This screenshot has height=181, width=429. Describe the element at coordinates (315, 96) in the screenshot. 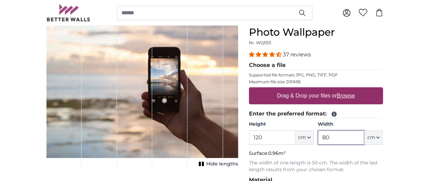

I see `label: Drag & Drop your files or` at that location.